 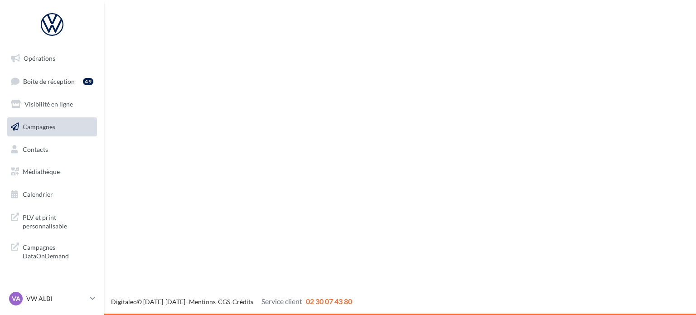 I want to click on span: Opérations, so click(x=39, y=58).